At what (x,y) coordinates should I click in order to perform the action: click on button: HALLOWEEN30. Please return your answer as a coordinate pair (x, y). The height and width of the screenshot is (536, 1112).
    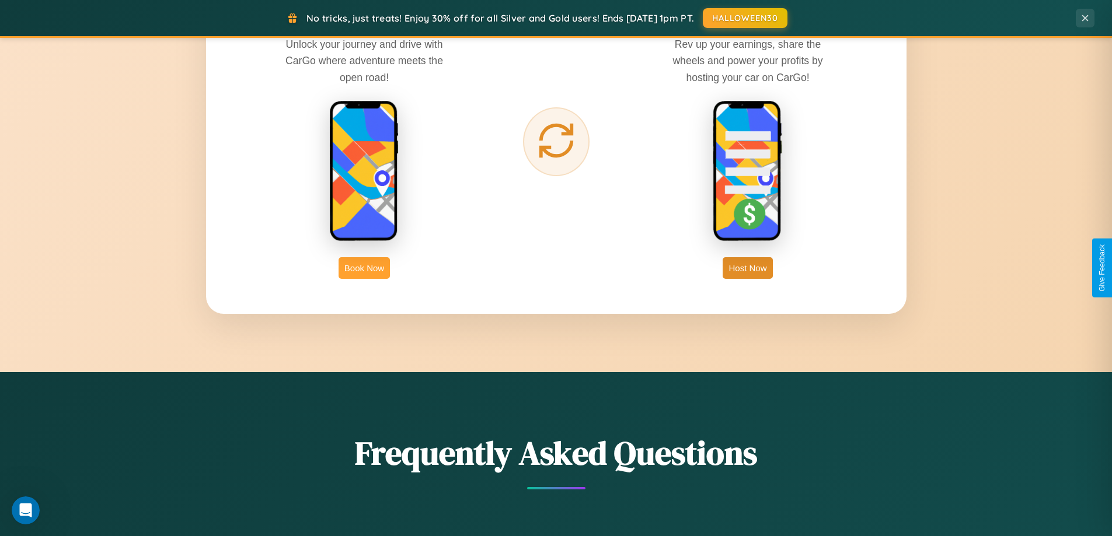
    Looking at the image, I should click on (745, 18).